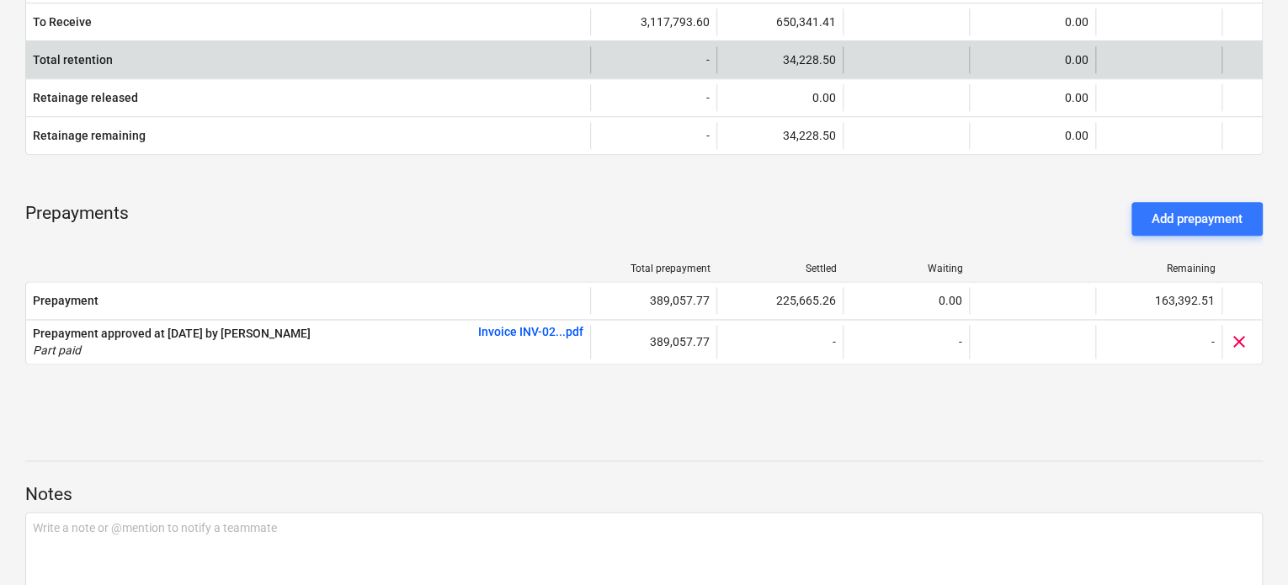 The image size is (1288, 585). What do you see at coordinates (780, 269) in the screenshot?
I see `div: Settled` at bounding box center [780, 269].